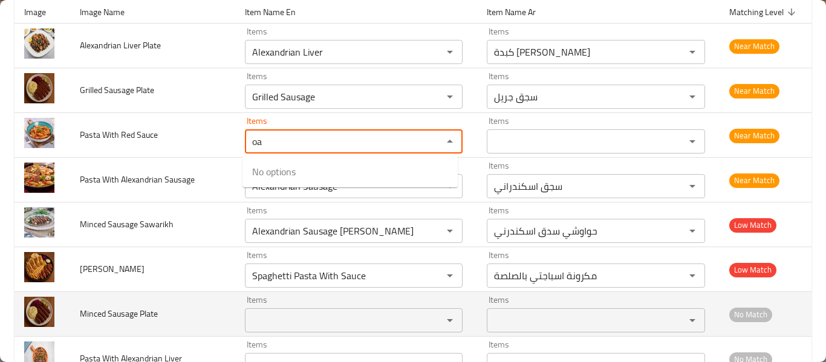 This screenshot has width=826, height=362. What do you see at coordinates (120, 45) in the screenshot?
I see `span: Alexandrian Liver Plate` at bounding box center [120, 45].